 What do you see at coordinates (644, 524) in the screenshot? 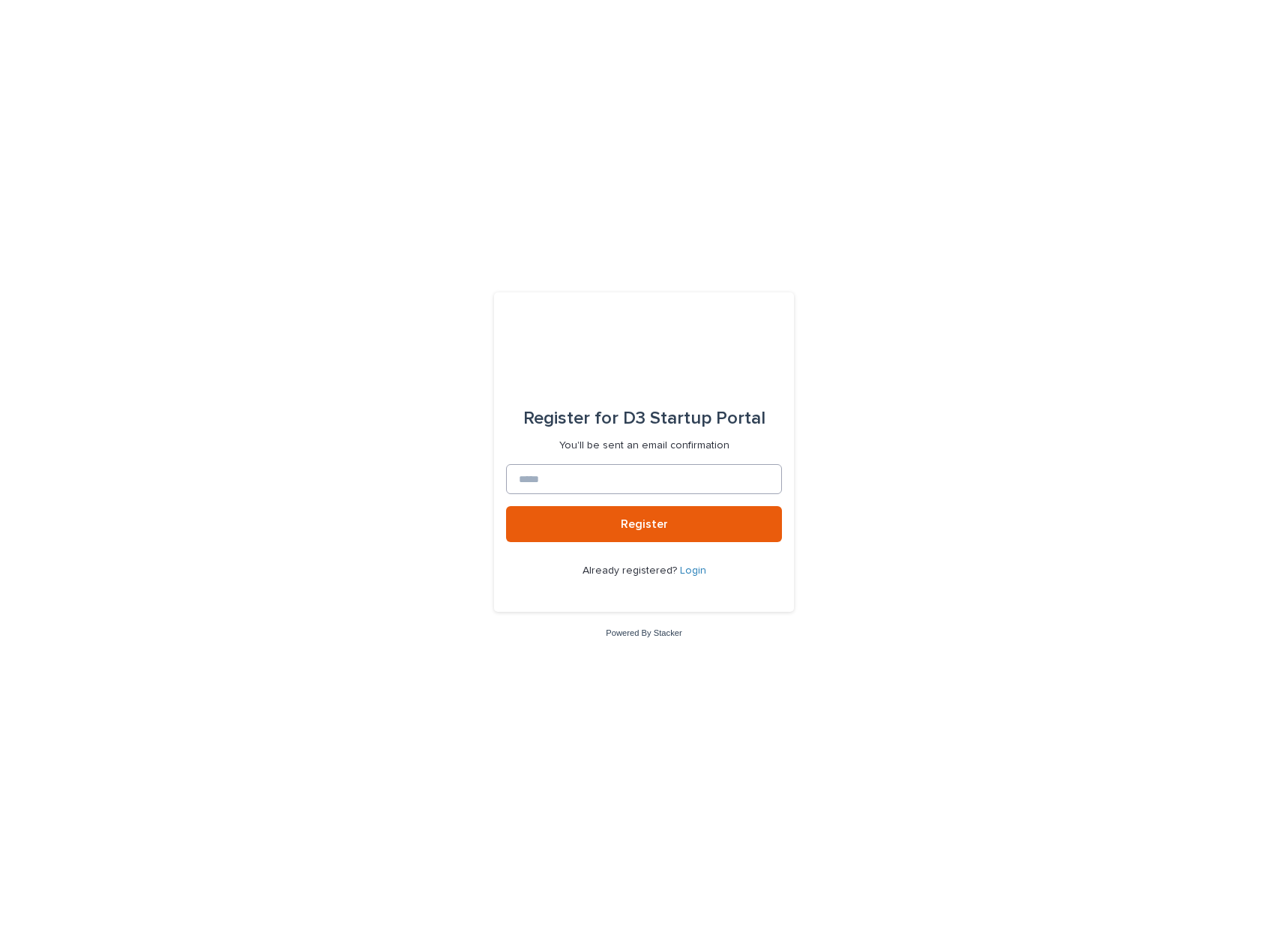
I see `button: Register` at bounding box center [644, 524].